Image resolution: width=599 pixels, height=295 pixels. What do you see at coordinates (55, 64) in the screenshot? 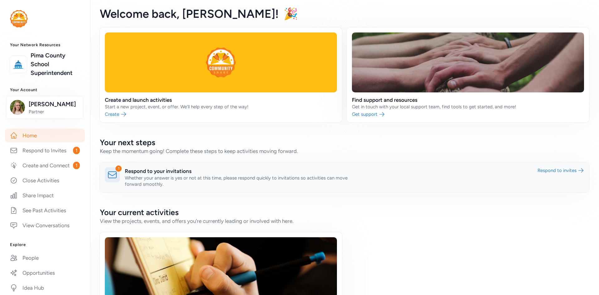
I see `a: Pima County School Superintendent` at bounding box center [55, 64].